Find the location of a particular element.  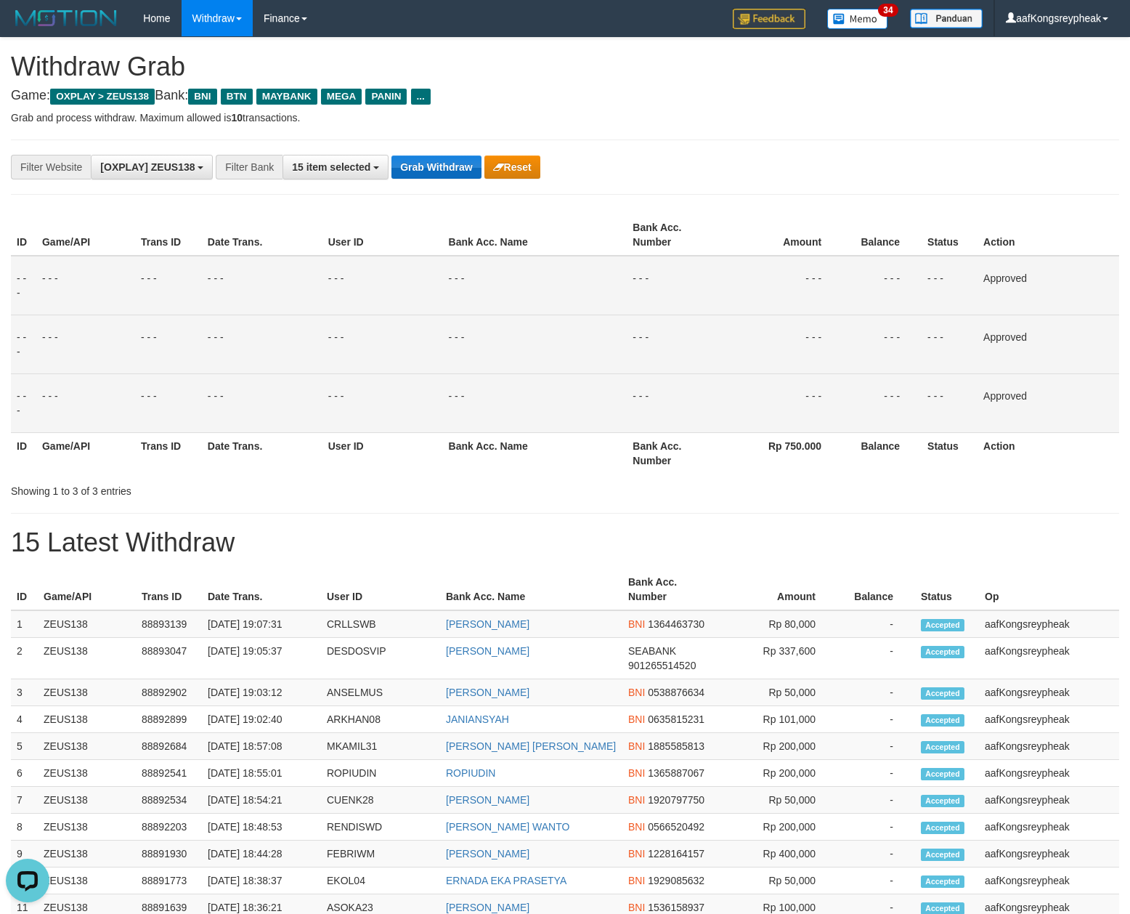

td: CUENK28 is located at coordinates (381, 800).